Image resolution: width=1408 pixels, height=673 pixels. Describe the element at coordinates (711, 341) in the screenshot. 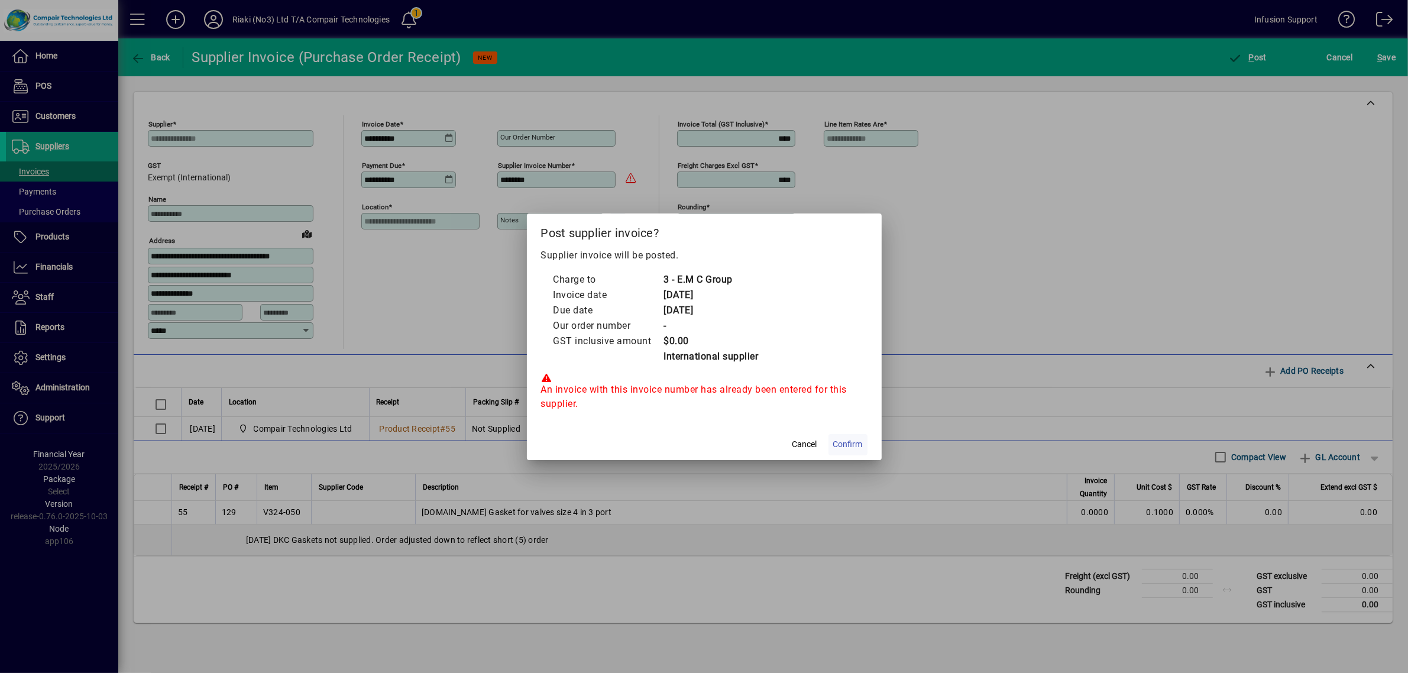

I see `td: $0.00` at that location.